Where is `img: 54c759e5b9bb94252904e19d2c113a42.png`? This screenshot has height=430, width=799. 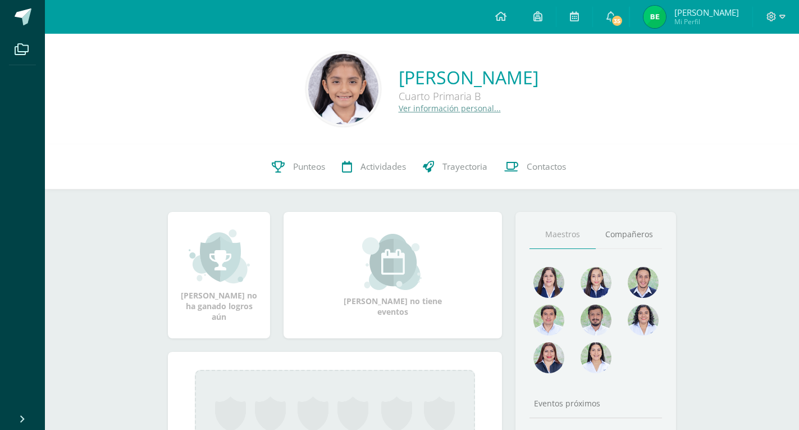
img: 54c759e5b9bb94252904e19d2c113a42.png is located at coordinates (596, 319).